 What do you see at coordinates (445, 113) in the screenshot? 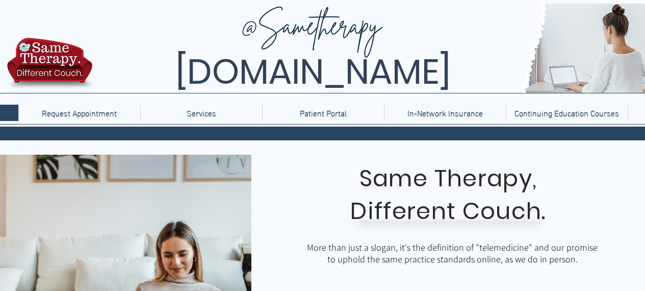
I see `p: In-Network Insurance` at bounding box center [445, 113].